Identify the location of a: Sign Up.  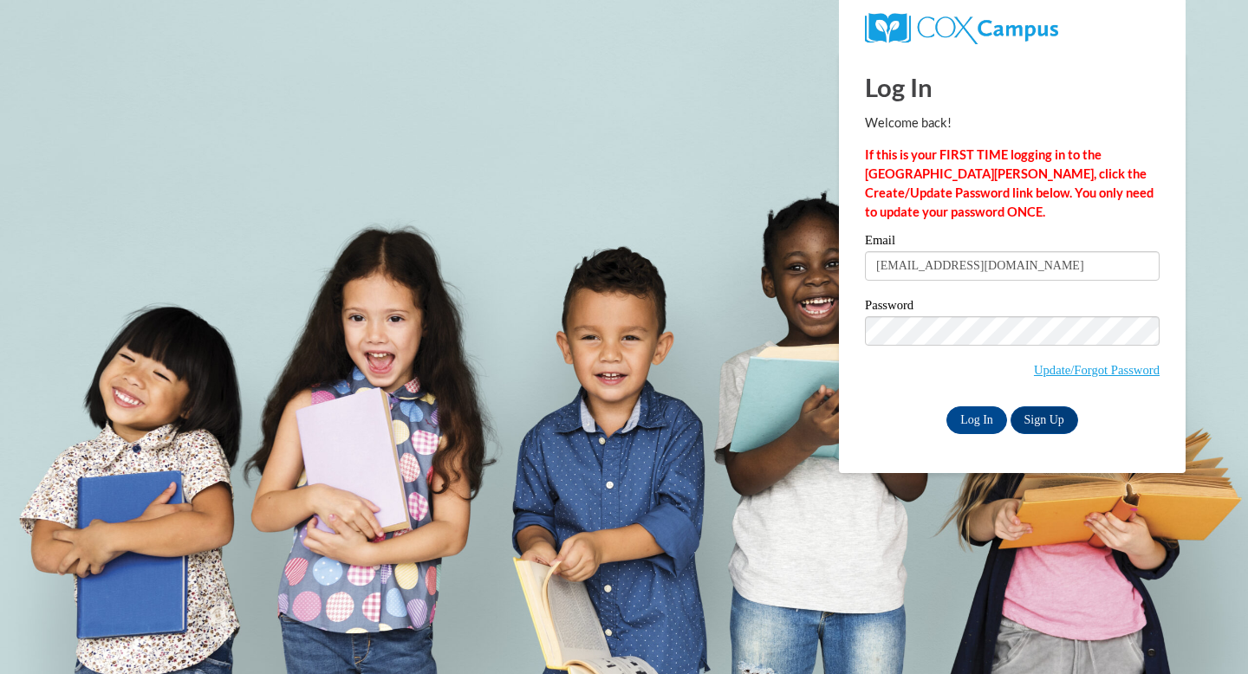
(1044, 420).